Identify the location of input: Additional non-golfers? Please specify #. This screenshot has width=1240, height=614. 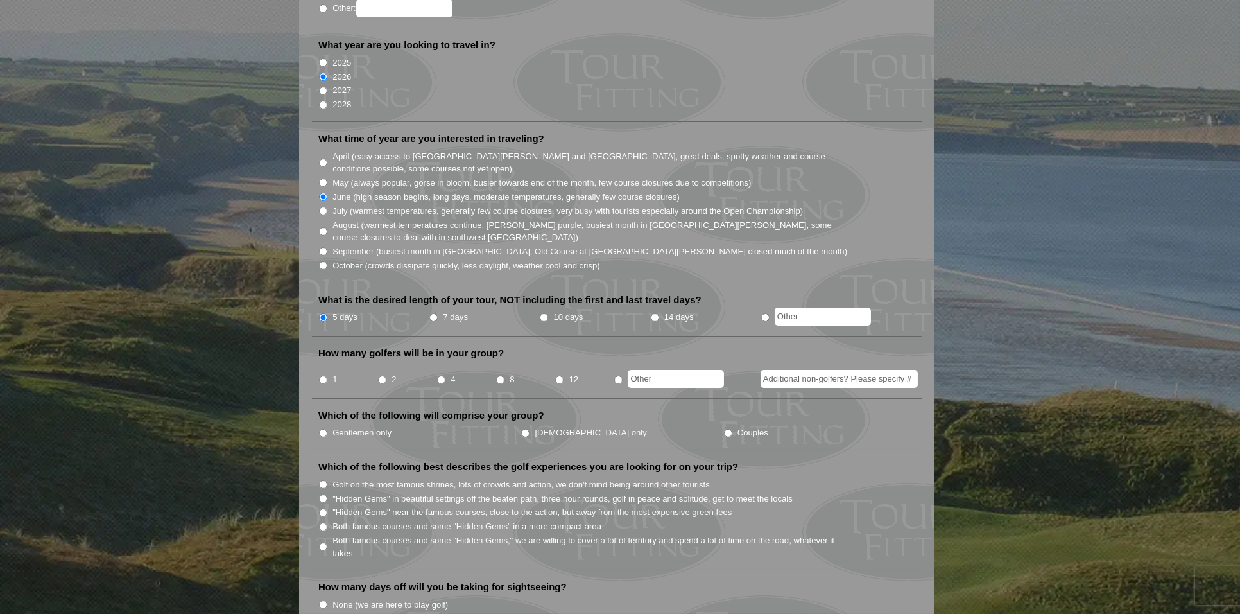
(839, 379).